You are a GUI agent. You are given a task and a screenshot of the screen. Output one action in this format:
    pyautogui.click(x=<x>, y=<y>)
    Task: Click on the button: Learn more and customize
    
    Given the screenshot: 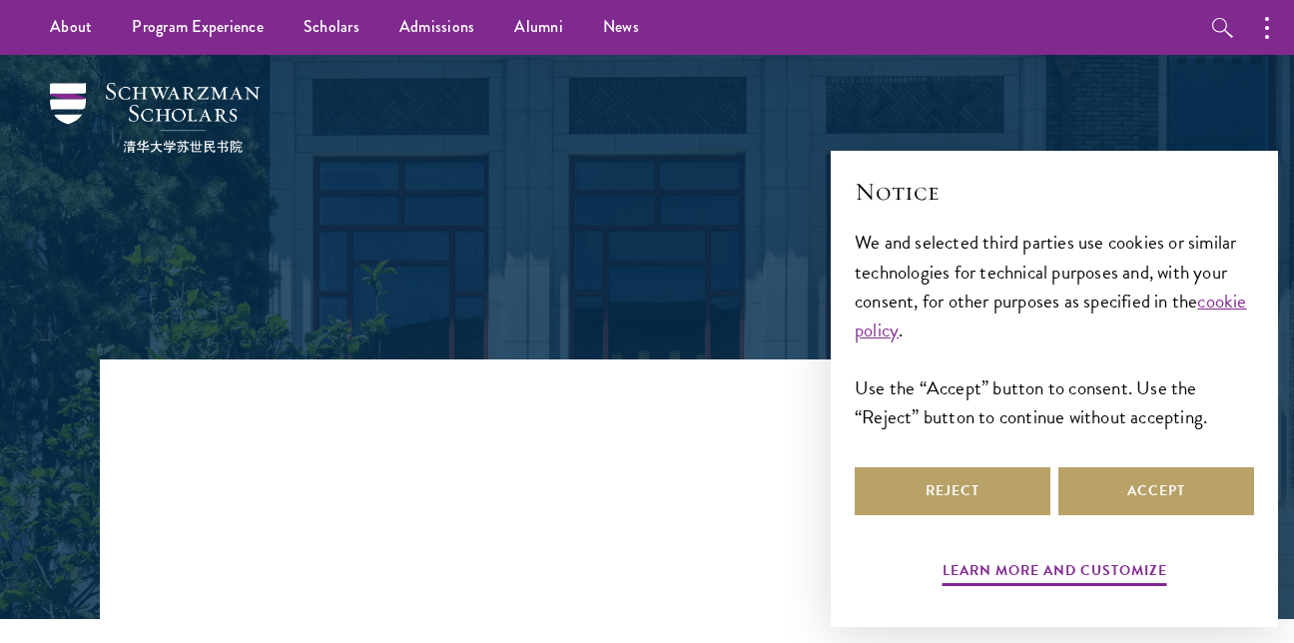 What is the action you would take?
    pyautogui.click(x=1054, y=573)
    